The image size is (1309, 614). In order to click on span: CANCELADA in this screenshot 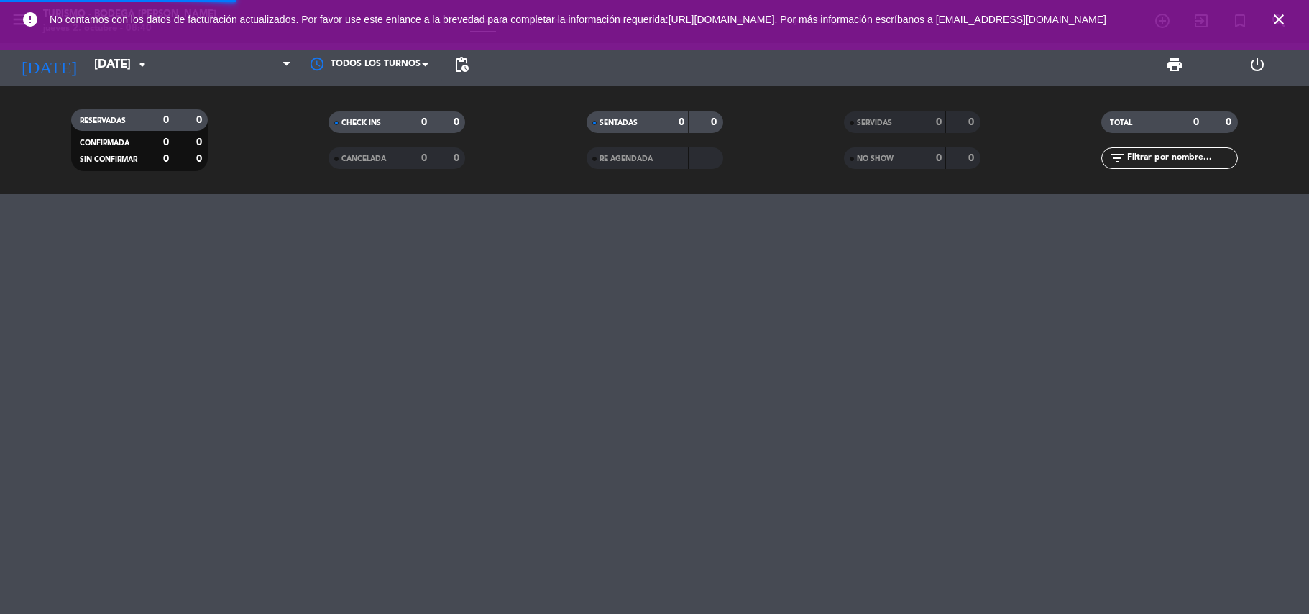, I will do `click(364, 159)`.